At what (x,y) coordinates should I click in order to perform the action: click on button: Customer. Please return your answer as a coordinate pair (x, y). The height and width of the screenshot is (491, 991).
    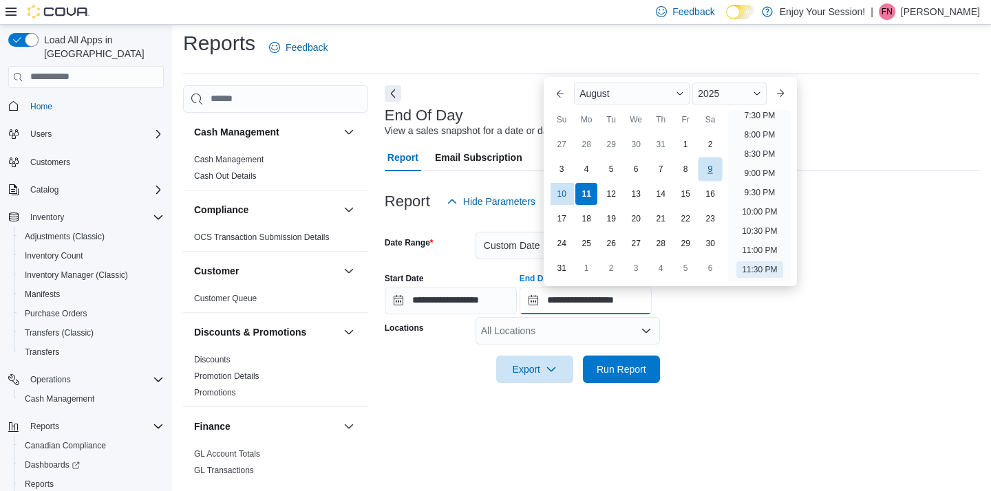
    Looking at the image, I should click on (266, 271).